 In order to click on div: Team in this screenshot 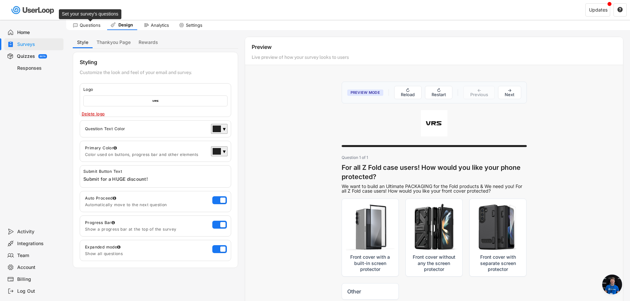, I will do `click(39, 256)`.